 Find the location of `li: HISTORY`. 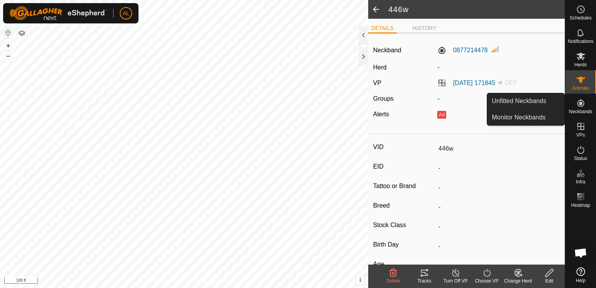

li: HISTORY is located at coordinates (425, 28).